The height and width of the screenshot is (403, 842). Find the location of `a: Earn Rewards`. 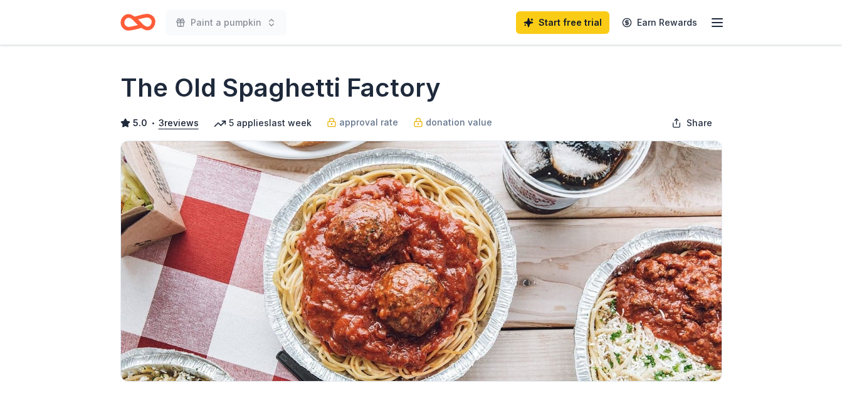

a: Earn Rewards is located at coordinates (660, 23).